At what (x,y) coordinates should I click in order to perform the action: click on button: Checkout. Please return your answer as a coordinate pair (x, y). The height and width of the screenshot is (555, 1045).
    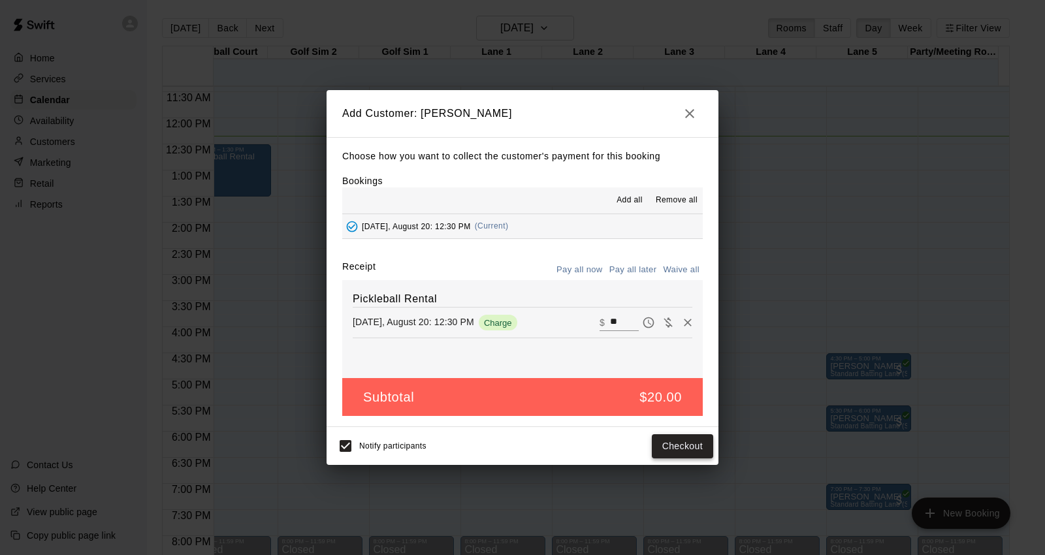
    Looking at the image, I should click on (682, 446).